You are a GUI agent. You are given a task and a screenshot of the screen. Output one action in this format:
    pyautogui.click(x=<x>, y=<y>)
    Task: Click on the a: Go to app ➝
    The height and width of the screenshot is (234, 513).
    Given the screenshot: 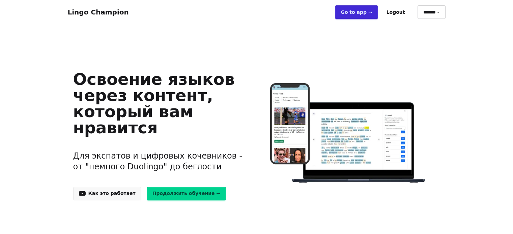 What is the action you would take?
    pyautogui.click(x=356, y=12)
    